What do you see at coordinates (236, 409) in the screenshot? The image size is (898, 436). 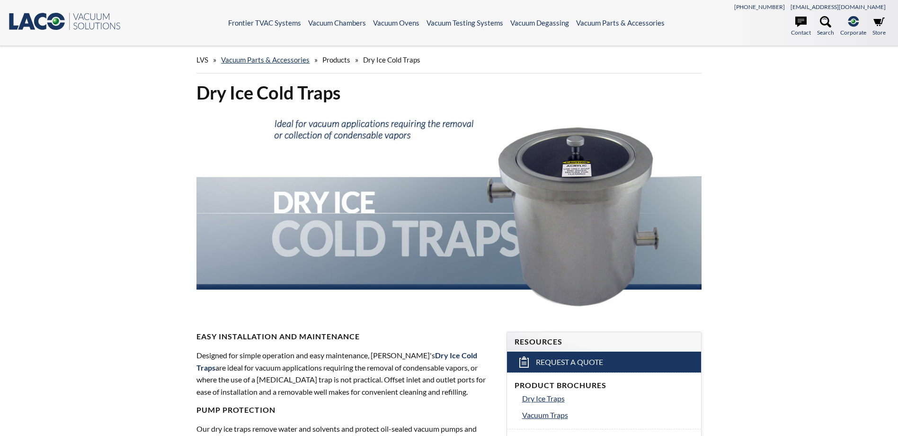 I see `strong: Pump Protection` at bounding box center [236, 409].